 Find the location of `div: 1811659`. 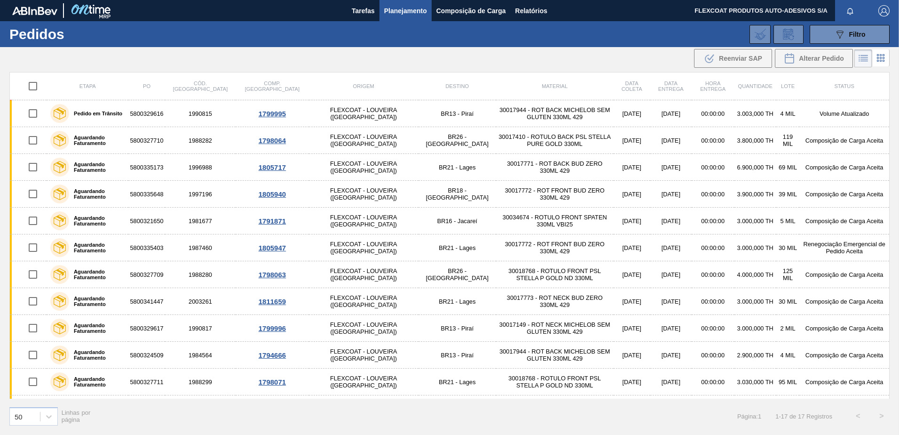

div: 1811659 is located at coordinates (272, 301).